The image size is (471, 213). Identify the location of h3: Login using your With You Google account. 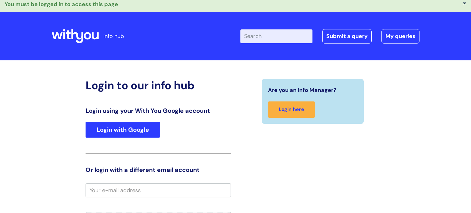
(158, 111).